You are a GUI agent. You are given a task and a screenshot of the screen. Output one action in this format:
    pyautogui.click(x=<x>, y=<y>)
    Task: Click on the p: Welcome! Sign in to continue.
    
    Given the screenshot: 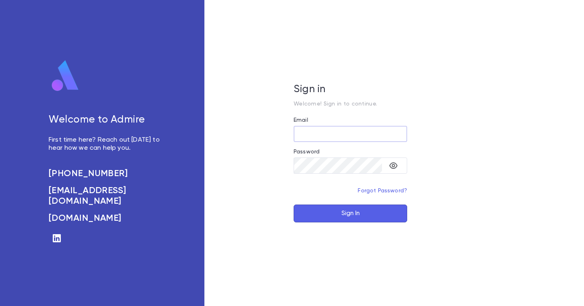 What is the action you would take?
    pyautogui.click(x=351, y=104)
    